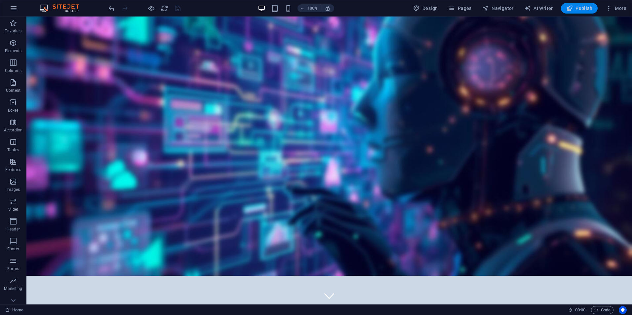 The height and width of the screenshot is (315, 632). I want to click on span: Navigator, so click(498, 8).